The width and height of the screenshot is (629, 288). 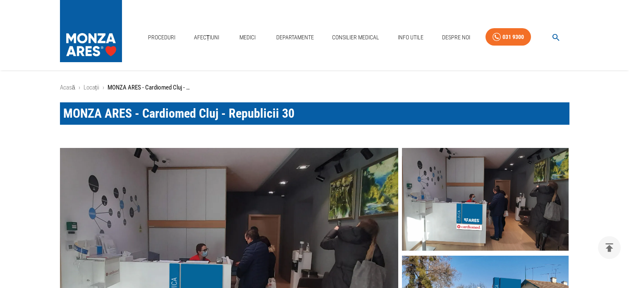 What do you see at coordinates (67, 87) in the screenshot?
I see `a: Acasă` at bounding box center [67, 87].